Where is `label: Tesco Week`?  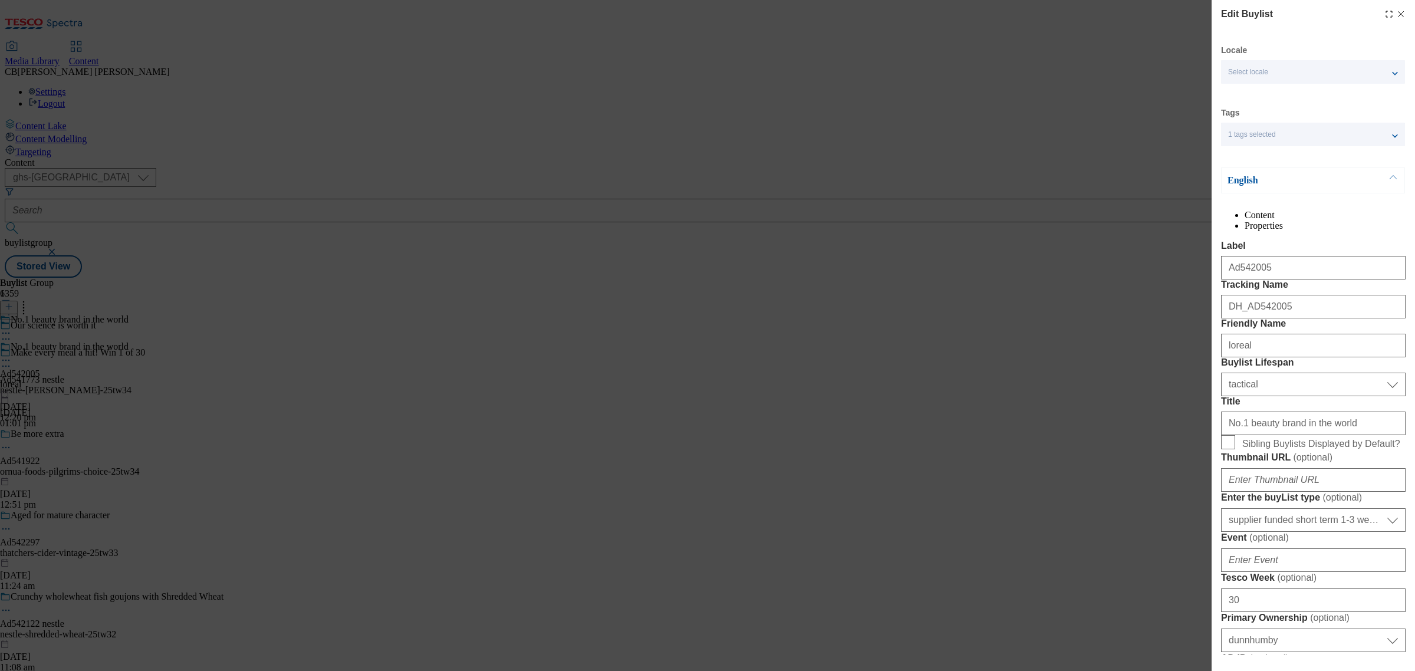 label: Tesco Week is located at coordinates (1313, 578).